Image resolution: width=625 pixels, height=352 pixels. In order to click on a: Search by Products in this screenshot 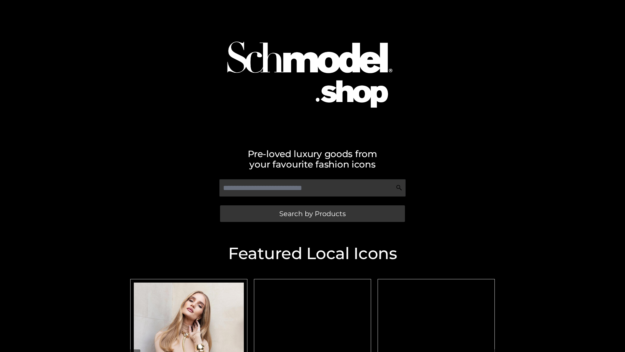, I will do `click(313, 213)`.